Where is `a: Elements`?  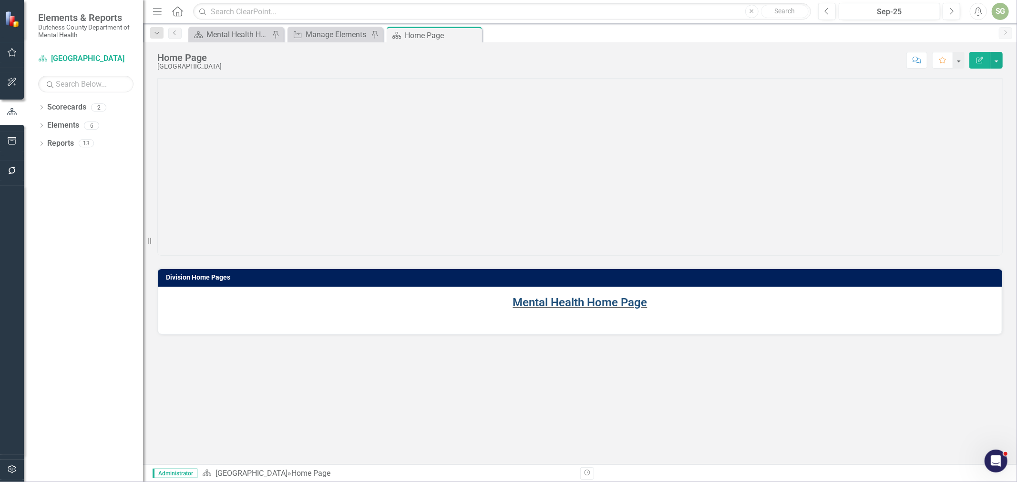 a: Elements is located at coordinates (63, 125).